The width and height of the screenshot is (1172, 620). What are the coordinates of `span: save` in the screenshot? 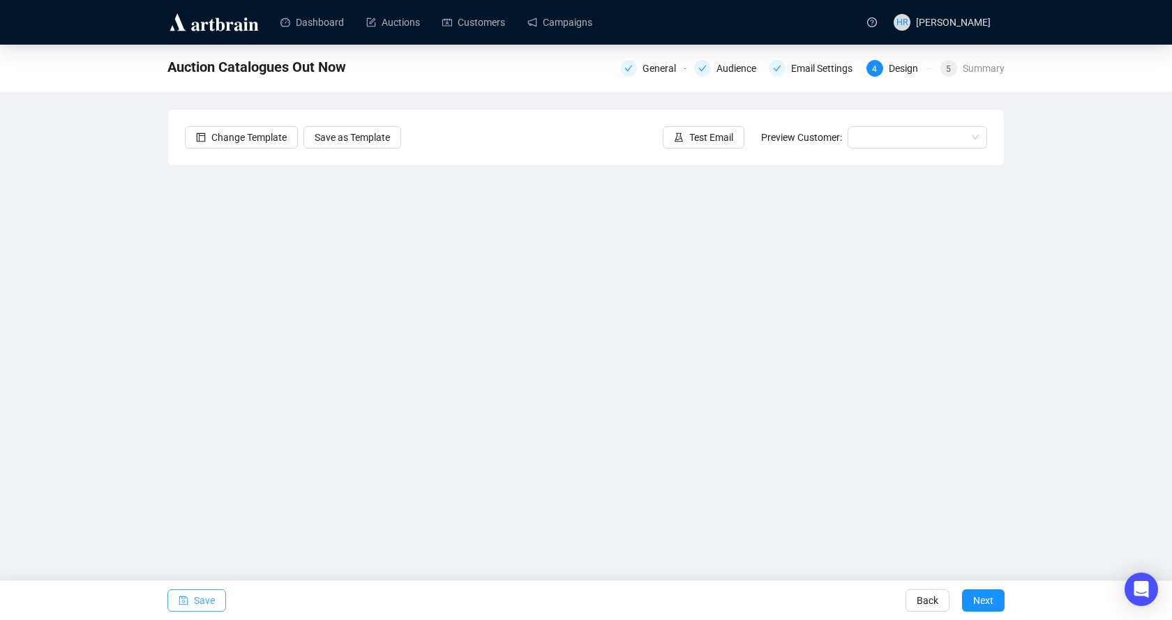 It's located at (183, 601).